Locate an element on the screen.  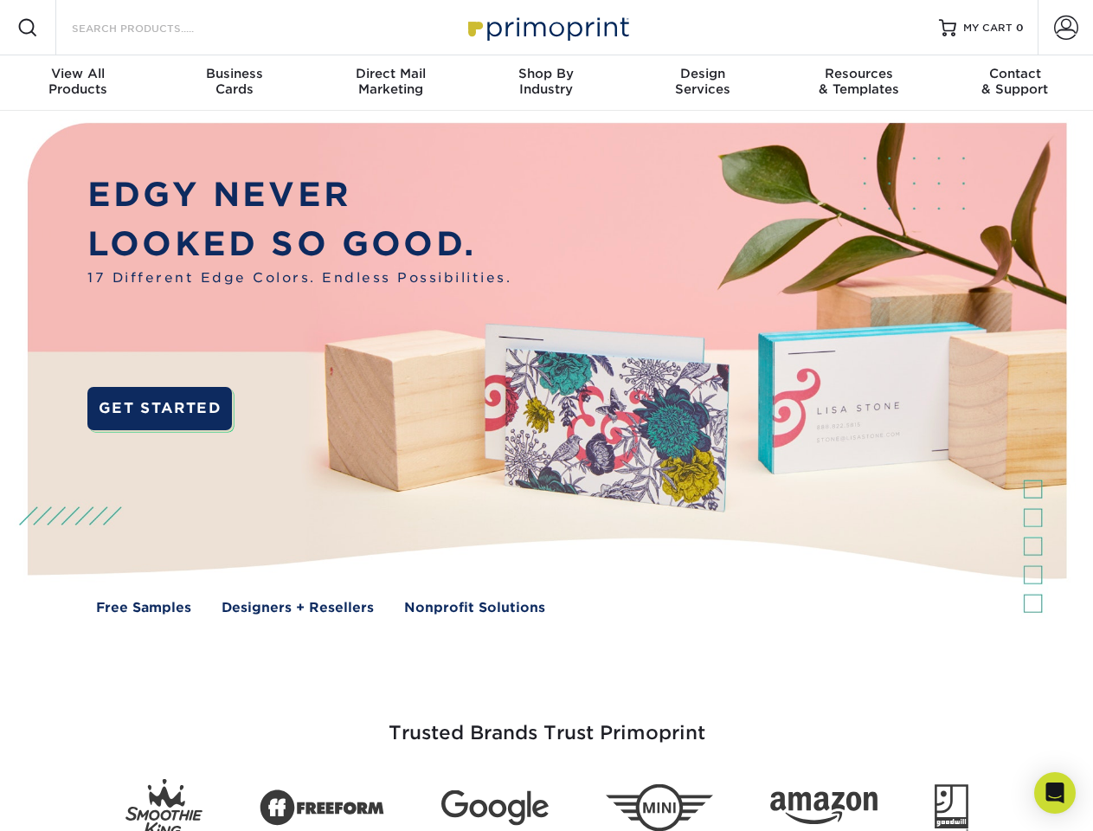
p: EDGY NEVER is located at coordinates (299, 195).